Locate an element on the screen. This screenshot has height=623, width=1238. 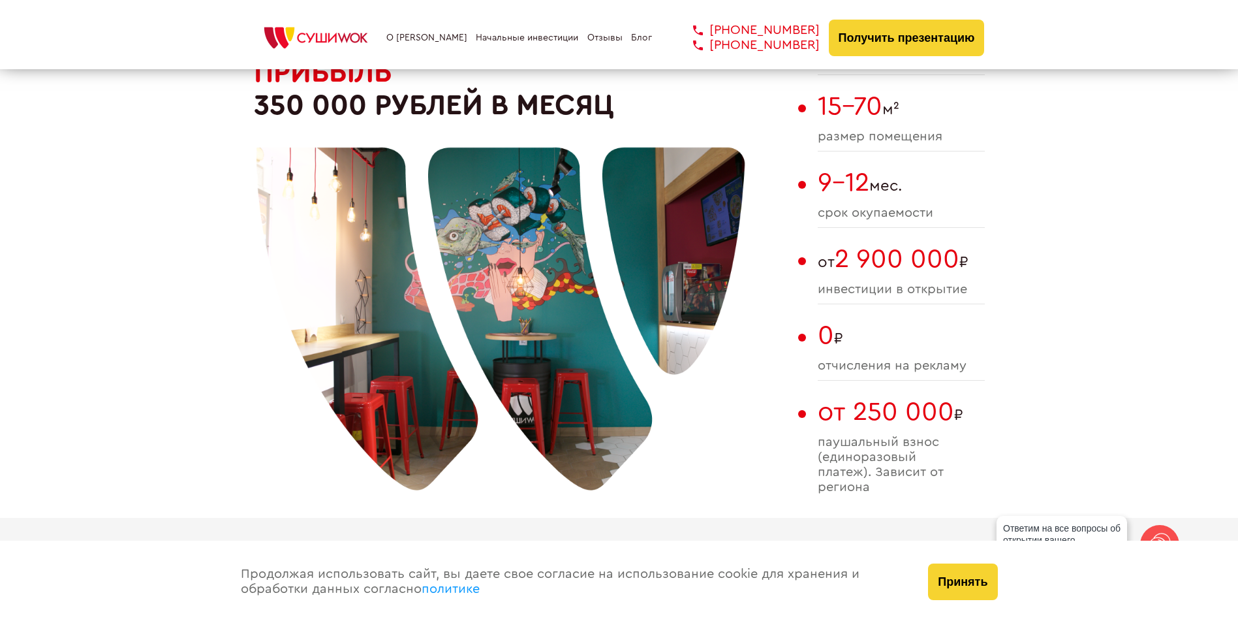
span: инвестиции в открытие is located at coordinates (901, 289).